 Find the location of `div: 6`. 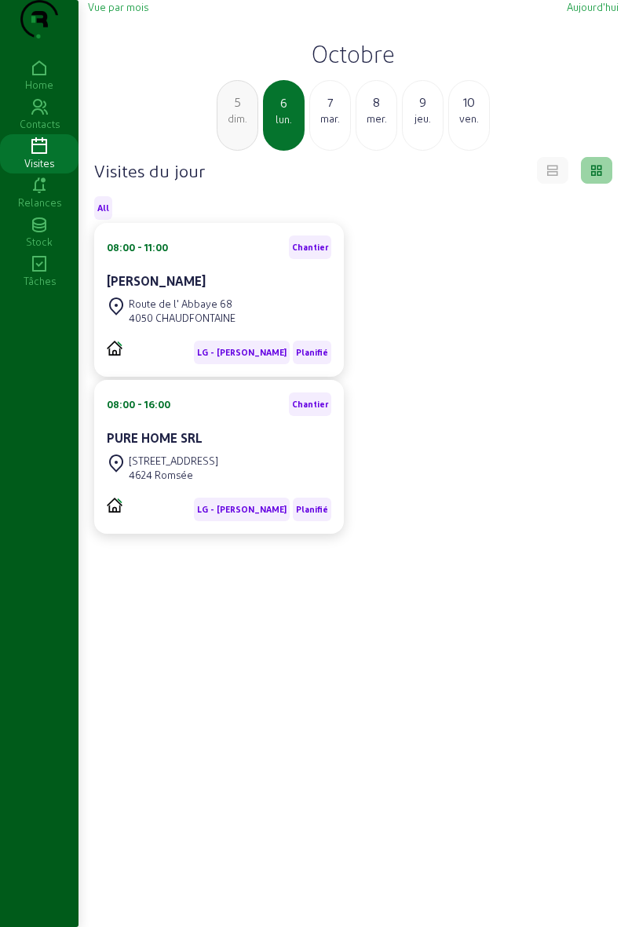

div: 6 is located at coordinates (283, 103).